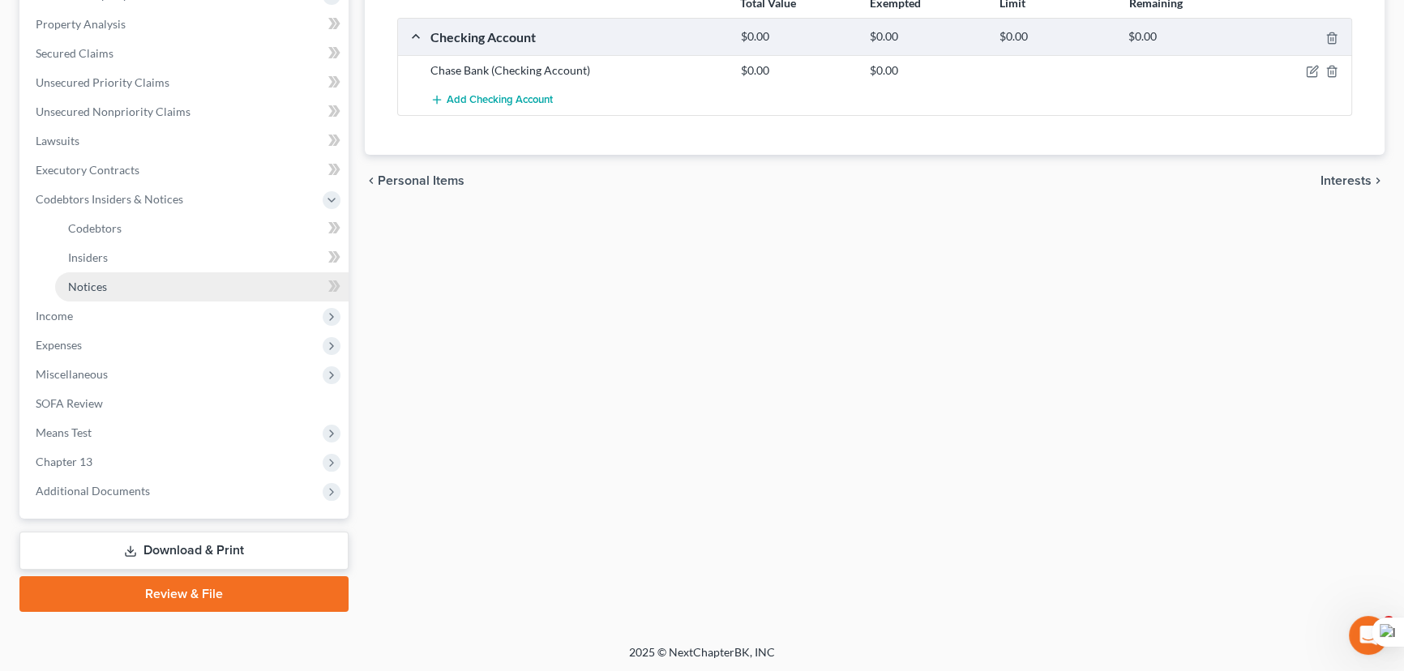  What do you see at coordinates (202, 229) in the screenshot?
I see `a: Codebtors` at bounding box center [202, 229].